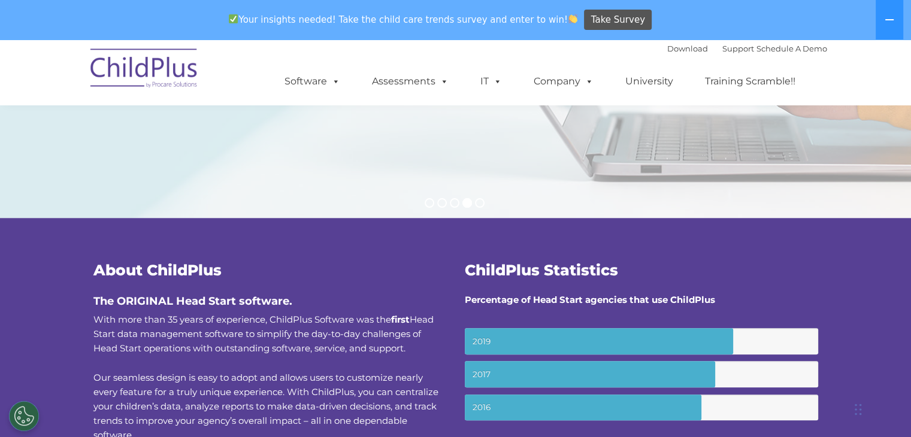 The width and height of the screenshot is (911, 437). Describe the element at coordinates (618, 20) in the screenshot. I see `span: Take Survey` at that location.